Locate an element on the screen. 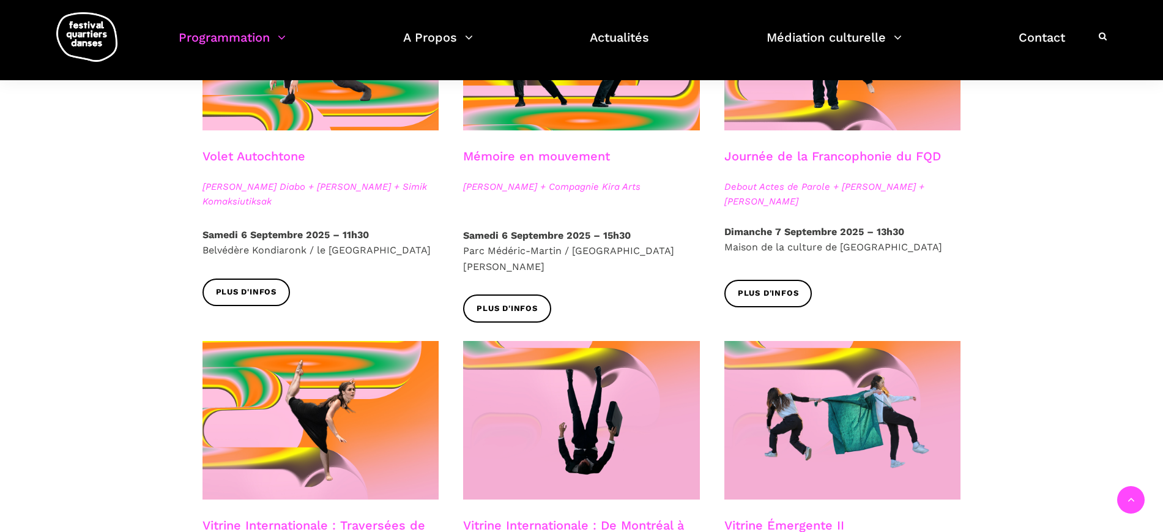 The image size is (1163, 532). strong: Dimanche 7 Septembre 2025 – 13h30 is located at coordinates (814, 231).